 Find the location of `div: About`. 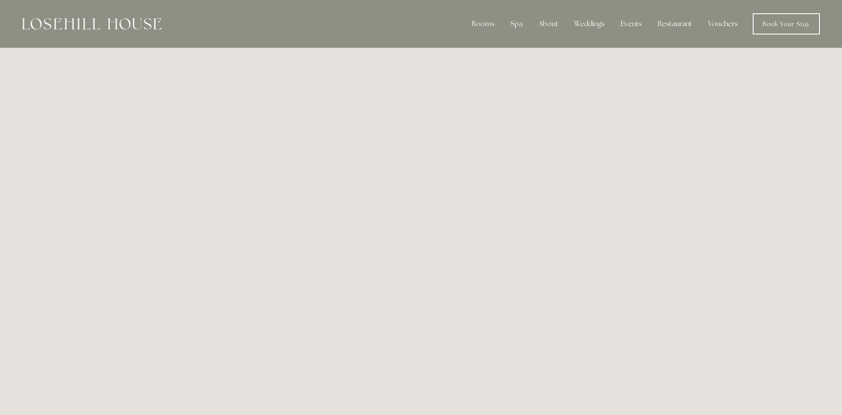

div: About is located at coordinates (548, 24).